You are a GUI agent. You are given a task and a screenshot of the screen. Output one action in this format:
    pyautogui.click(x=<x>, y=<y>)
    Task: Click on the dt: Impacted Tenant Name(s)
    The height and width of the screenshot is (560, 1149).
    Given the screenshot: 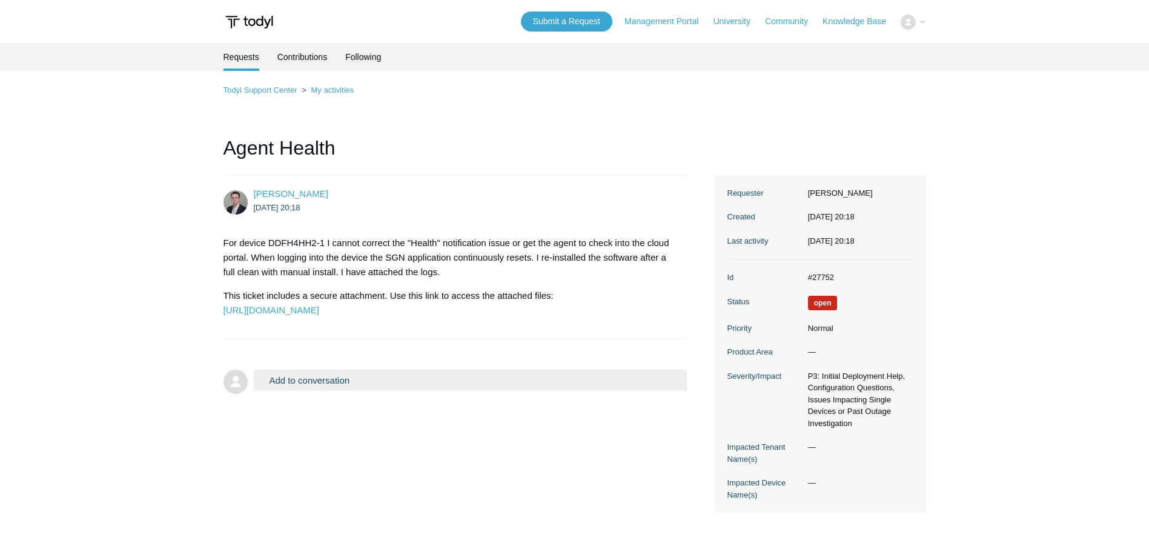 What is the action you would take?
    pyautogui.click(x=764, y=452)
    